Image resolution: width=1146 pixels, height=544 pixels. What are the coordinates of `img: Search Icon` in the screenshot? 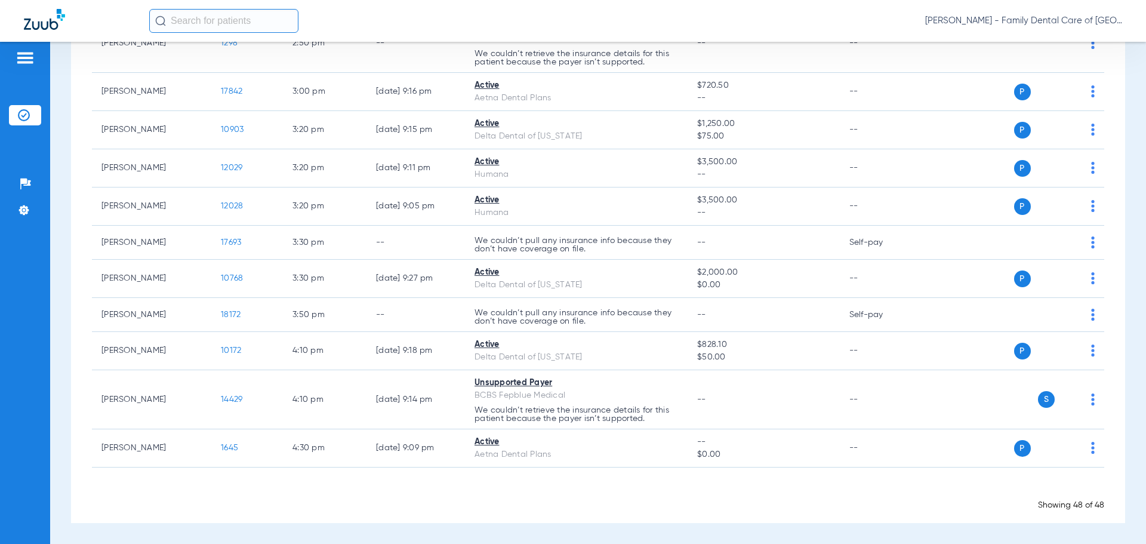 It's located at (161, 21).